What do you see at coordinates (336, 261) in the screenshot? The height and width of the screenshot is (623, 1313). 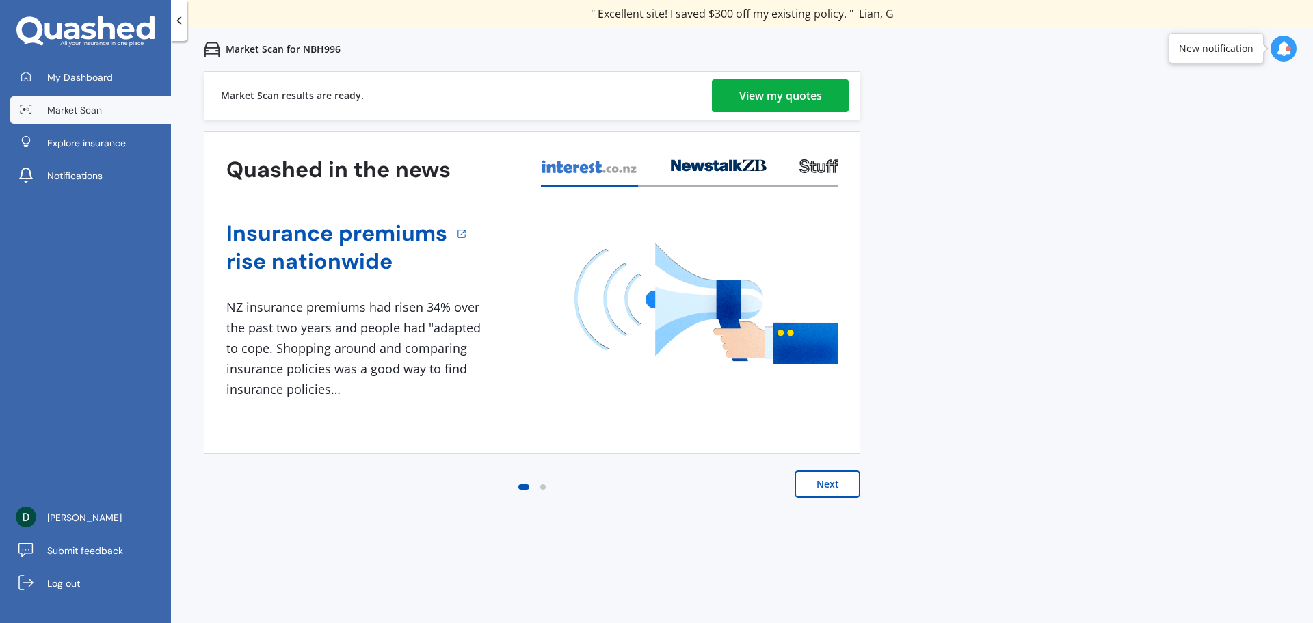 I see `a: rise nationwide` at bounding box center [336, 261].